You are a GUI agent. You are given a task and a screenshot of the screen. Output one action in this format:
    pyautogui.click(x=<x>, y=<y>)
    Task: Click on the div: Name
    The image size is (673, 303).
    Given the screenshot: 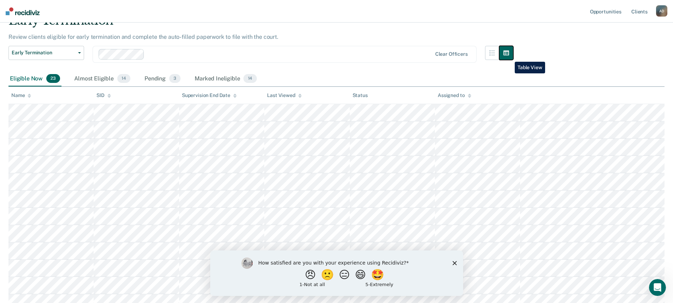 What is the action you would take?
    pyautogui.click(x=21, y=95)
    